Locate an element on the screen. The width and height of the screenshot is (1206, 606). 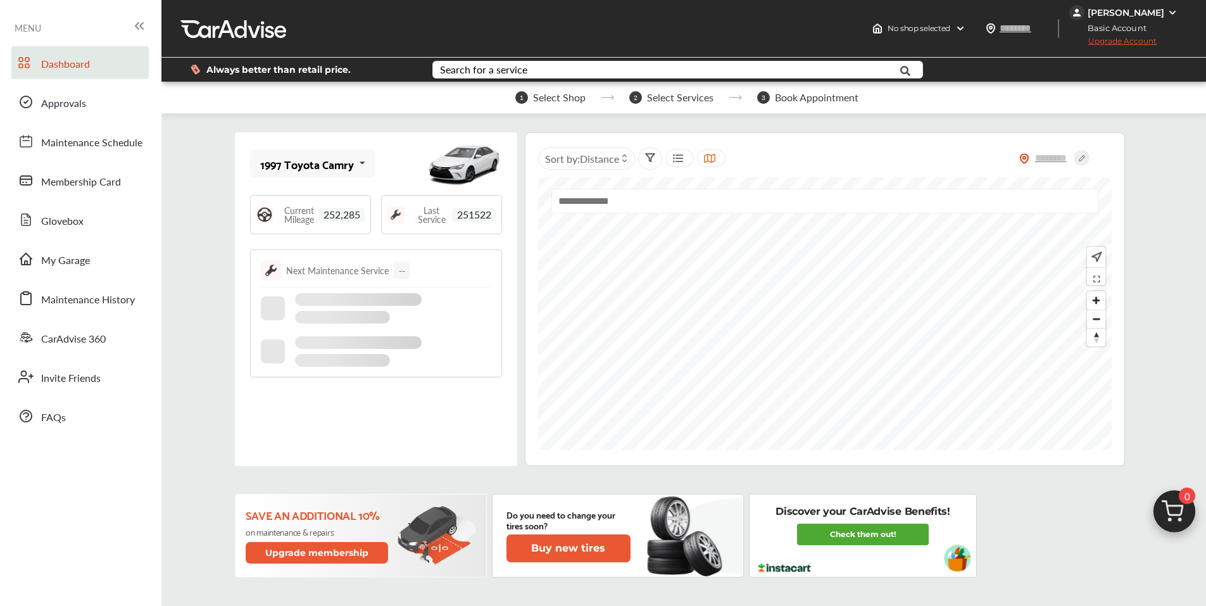
img: location_vector_orange.38f05af8.svg is located at coordinates (1024, 158).